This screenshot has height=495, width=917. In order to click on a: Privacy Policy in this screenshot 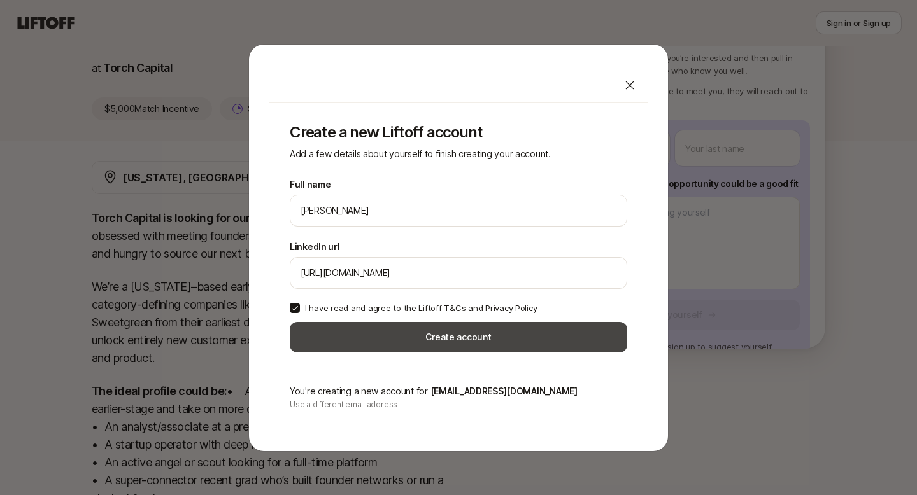, I will do `click(511, 308)`.